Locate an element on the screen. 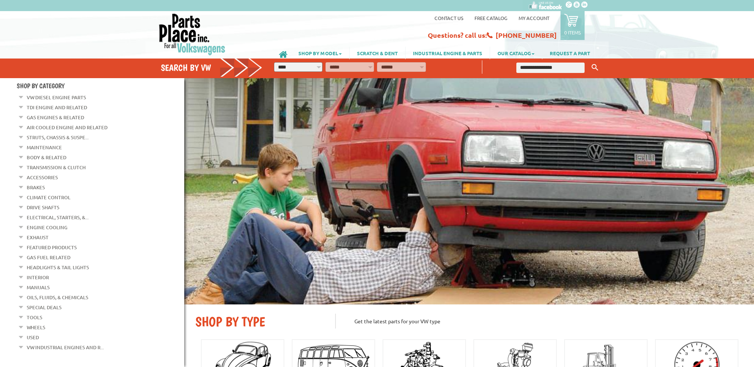 This screenshot has width=754, height=367. button: Keyword Search is located at coordinates (595, 67).